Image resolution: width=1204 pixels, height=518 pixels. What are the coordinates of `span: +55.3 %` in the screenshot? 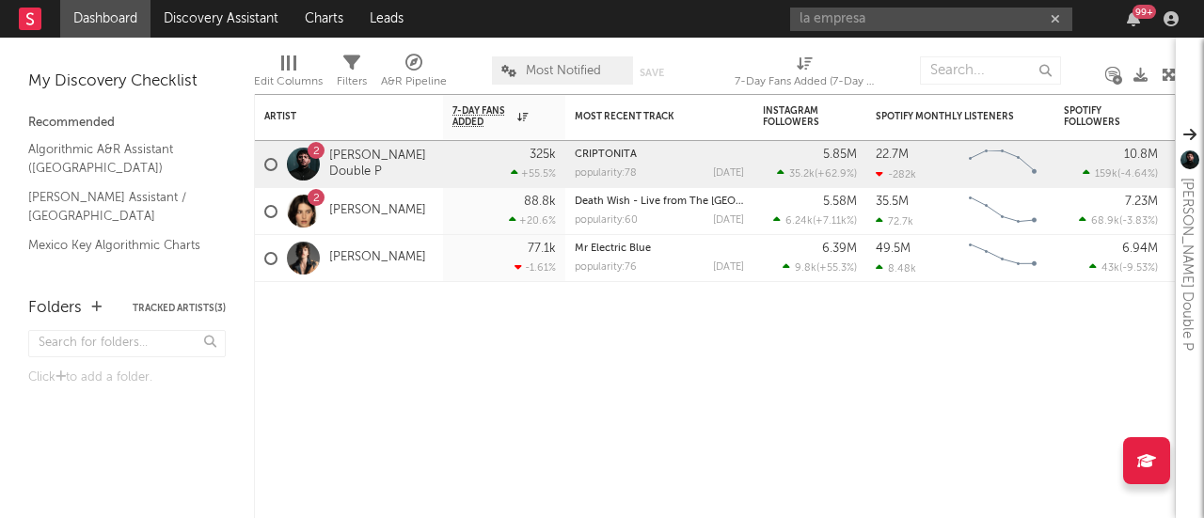 It's located at (836, 268).